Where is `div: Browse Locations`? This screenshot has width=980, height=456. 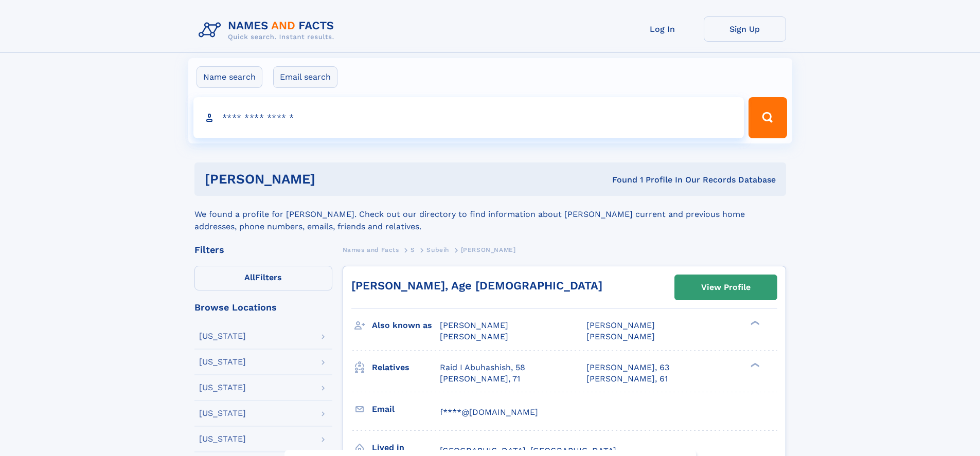 div: Browse Locations is located at coordinates (263, 308).